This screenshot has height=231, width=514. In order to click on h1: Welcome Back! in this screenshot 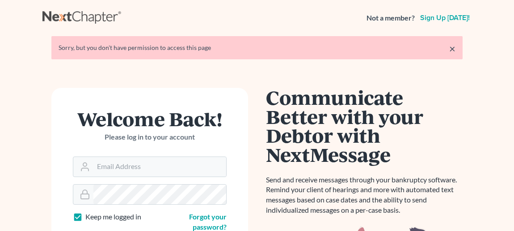, I will do `click(150, 119)`.